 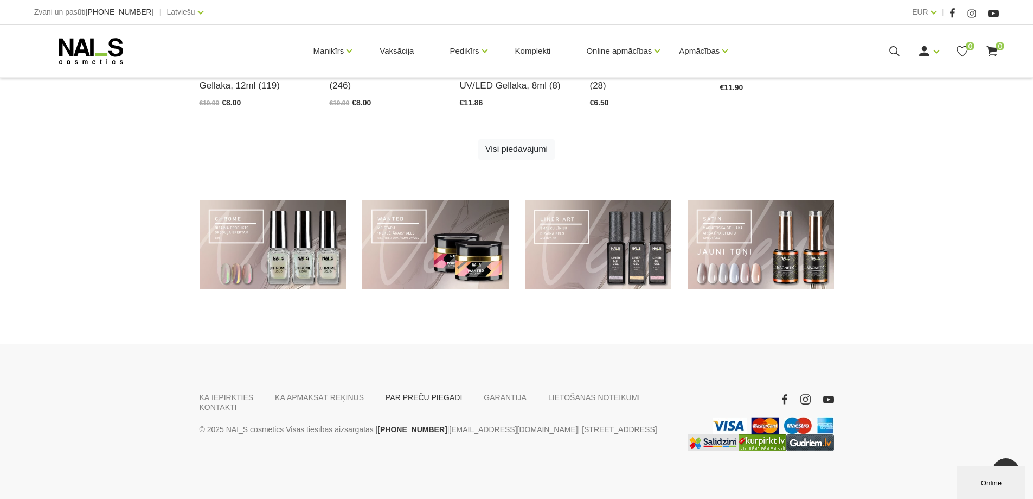 I want to click on a: Manikīrs, so click(x=329, y=51).